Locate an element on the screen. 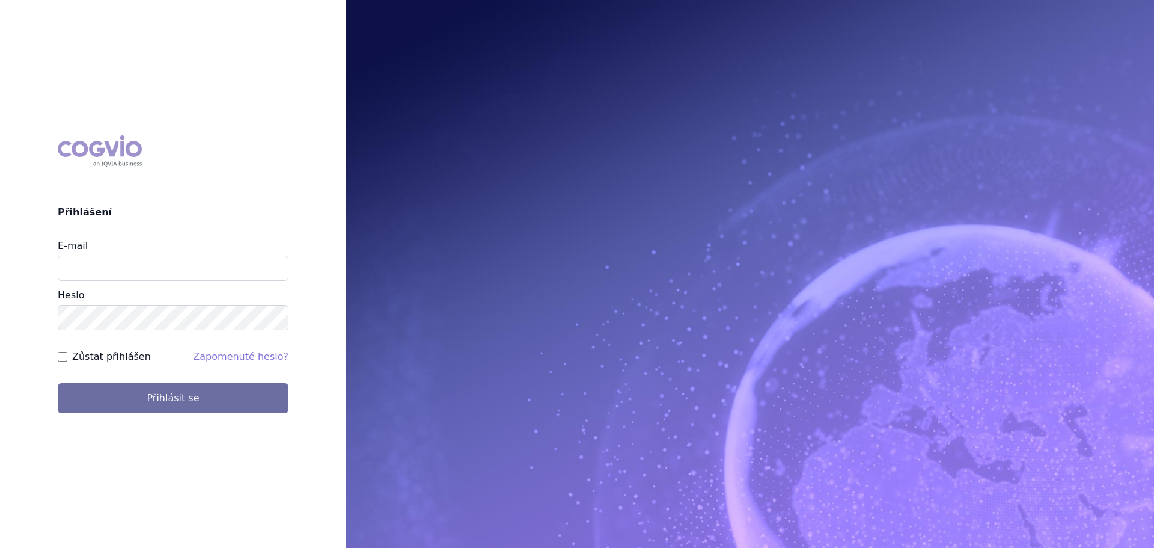 The width and height of the screenshot is (1154, 548). div: COGVIO is located at coordinates (100, 151).